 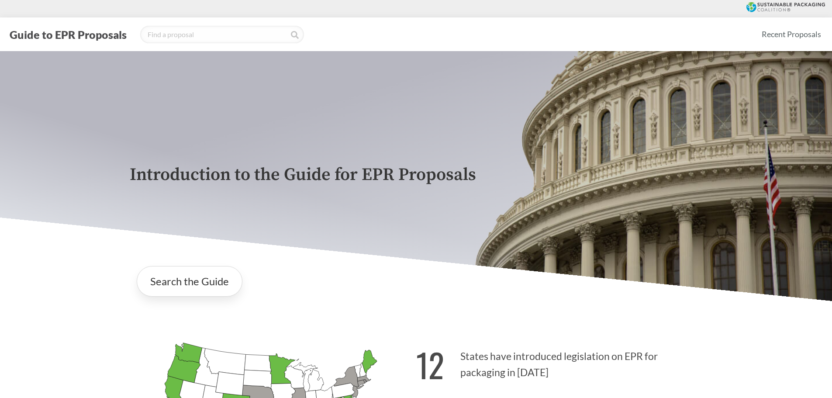 I want to click on button: Guide to EPR Proposals, so click(x=68, y=35).